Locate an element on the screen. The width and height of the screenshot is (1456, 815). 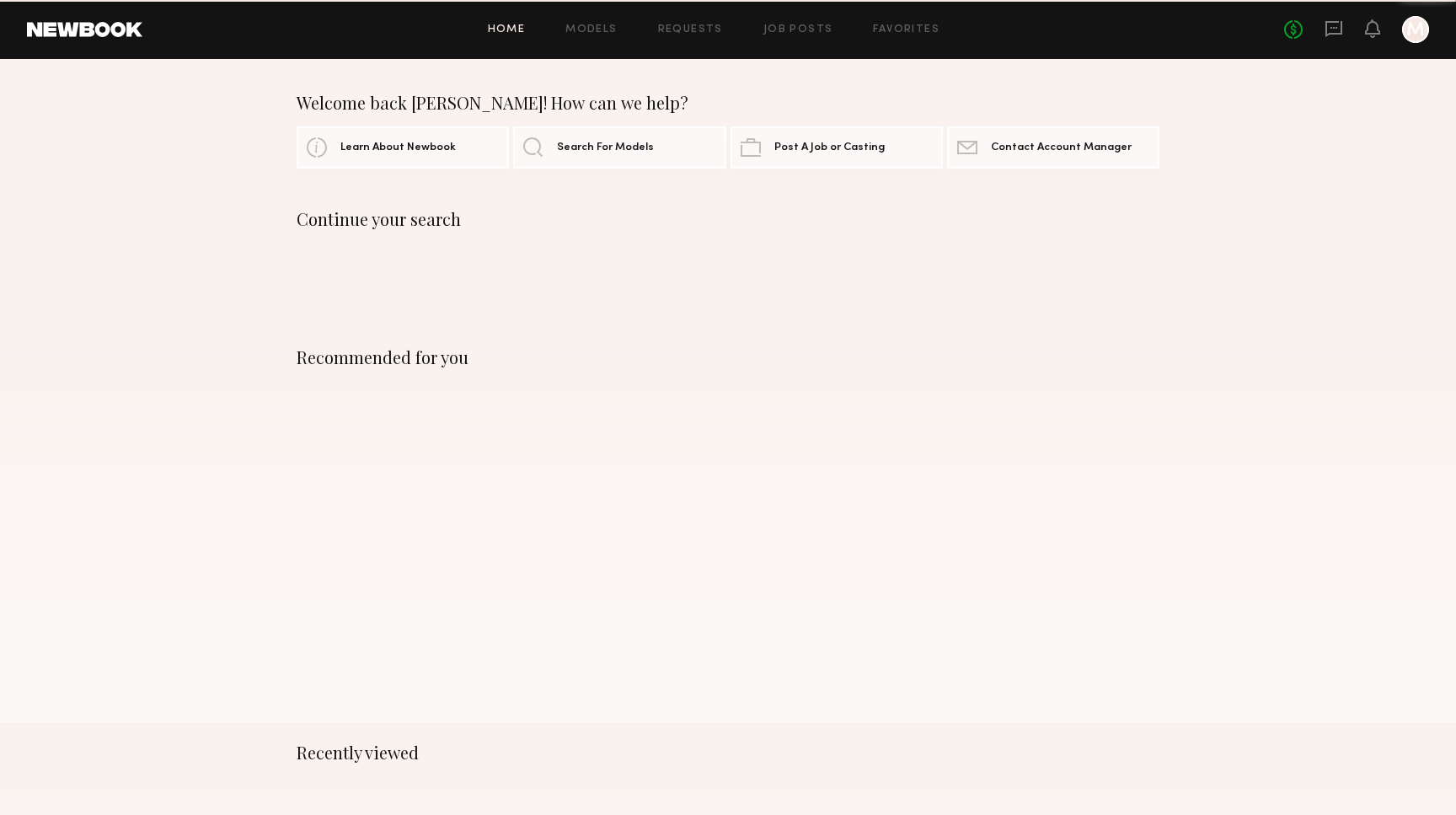
span: Search For Models is located at coordinates (605, 148).